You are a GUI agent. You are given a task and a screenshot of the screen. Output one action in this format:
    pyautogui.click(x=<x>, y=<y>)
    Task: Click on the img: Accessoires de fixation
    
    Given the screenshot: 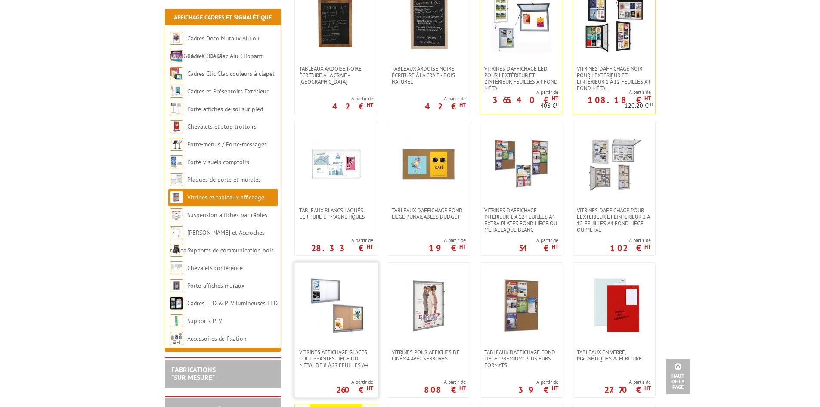 What is the action you would take?
    pyautogui.click(x=176, y=338)
    